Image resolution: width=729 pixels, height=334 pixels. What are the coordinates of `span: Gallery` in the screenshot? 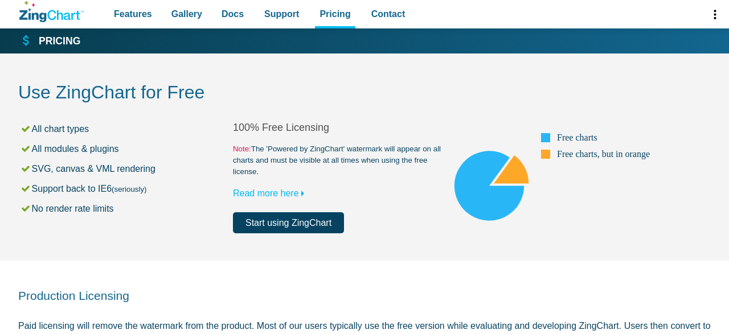 It's located at (187, 14).